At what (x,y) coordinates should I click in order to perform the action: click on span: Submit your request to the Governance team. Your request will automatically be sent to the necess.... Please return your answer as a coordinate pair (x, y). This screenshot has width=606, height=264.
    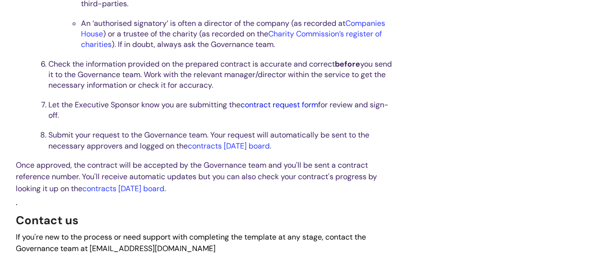
    Looking at the image, I should click on (209, 140).